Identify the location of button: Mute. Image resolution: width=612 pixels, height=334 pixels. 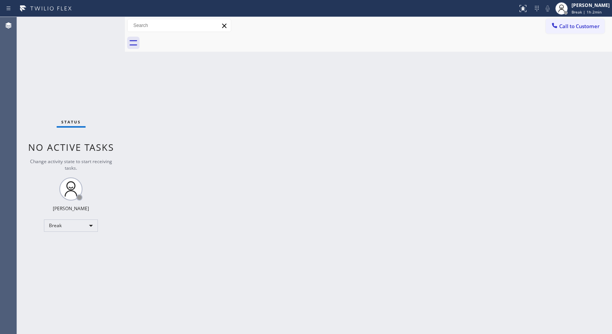
(547, 8).